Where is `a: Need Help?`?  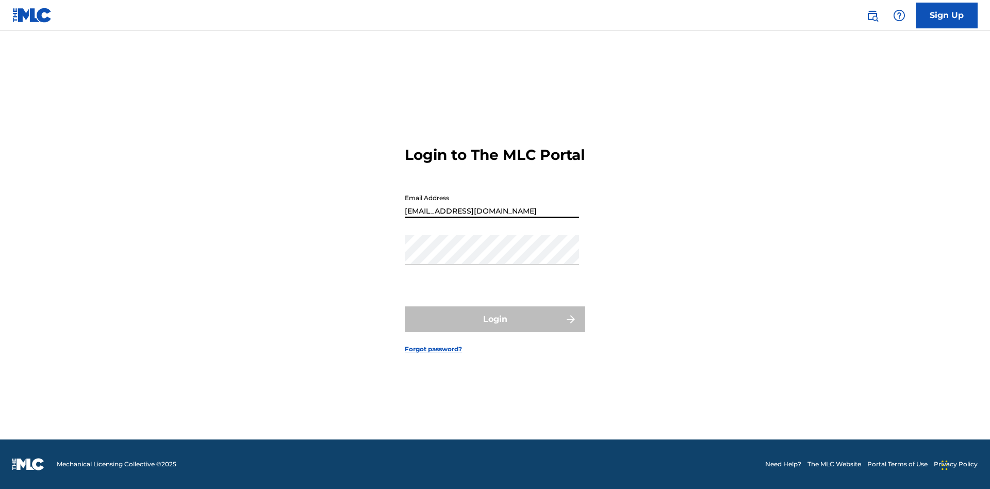
a: Need Help? is located at coordinates (783, 464).